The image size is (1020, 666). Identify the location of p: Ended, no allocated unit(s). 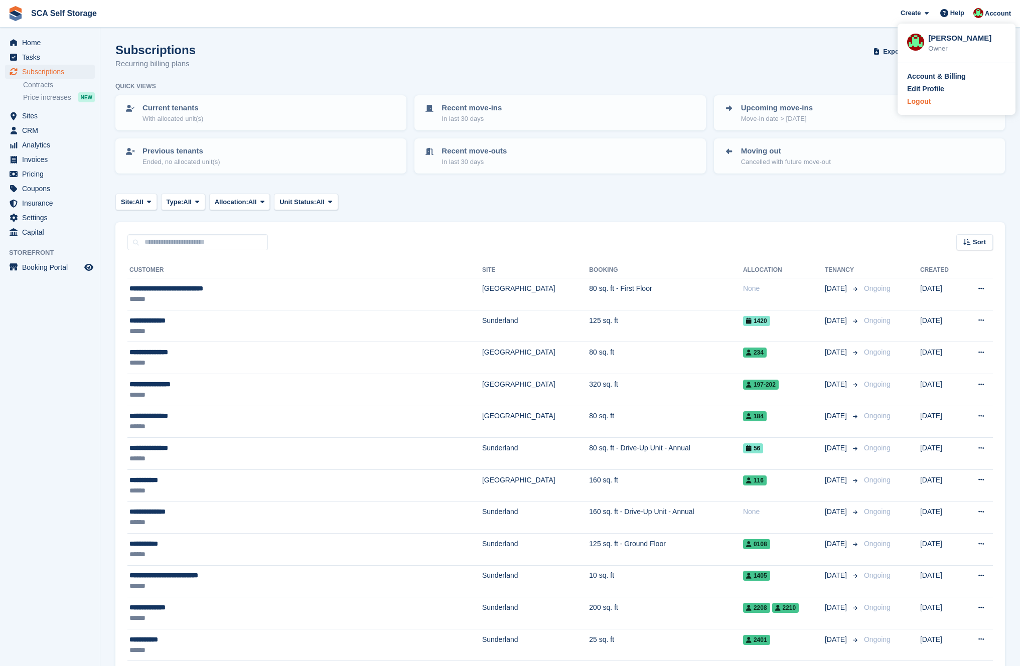
(181, 162).